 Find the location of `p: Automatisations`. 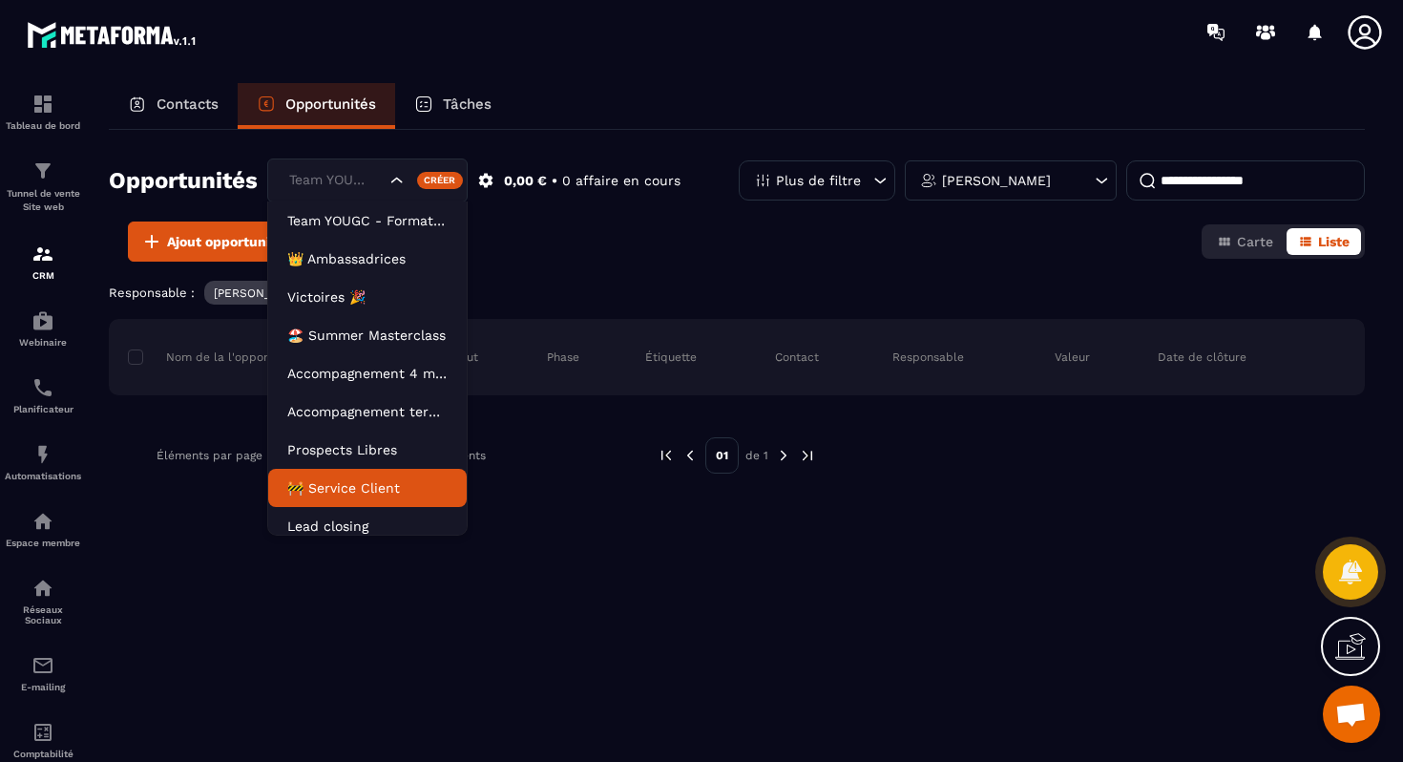

p: Automatisations is located at coordinates (43, 475).